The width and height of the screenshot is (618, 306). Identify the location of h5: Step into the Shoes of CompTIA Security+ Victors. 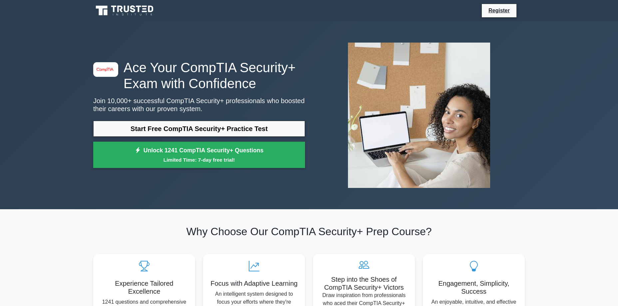
(364, 284).